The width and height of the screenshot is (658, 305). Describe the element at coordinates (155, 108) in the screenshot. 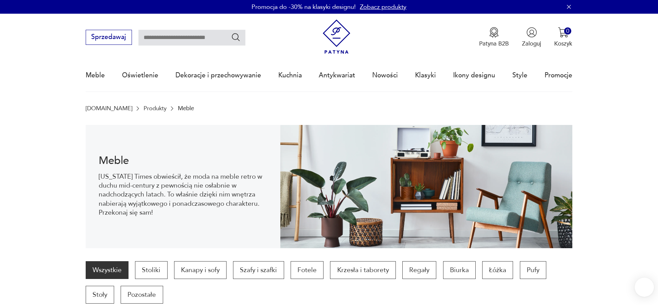

I see `a: Produkty` at that location.